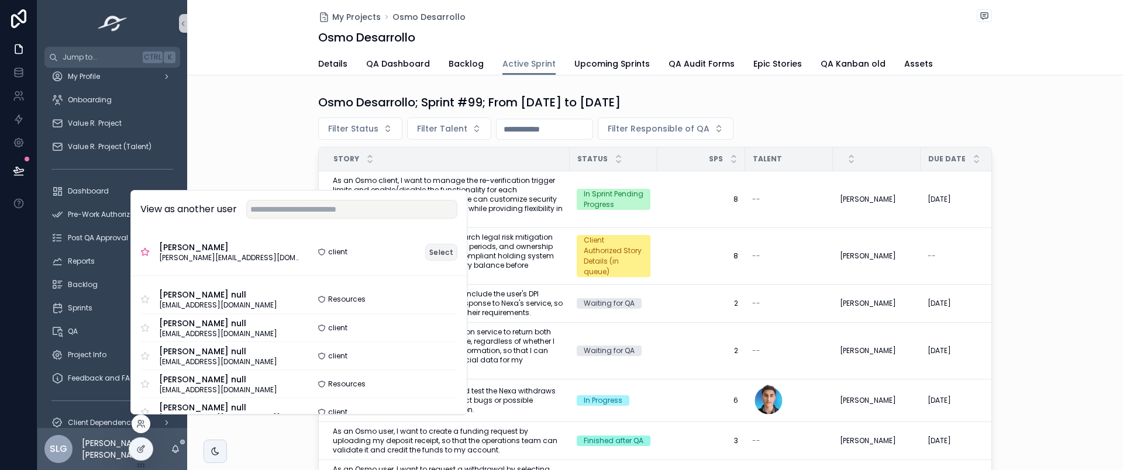  Describe the element at coordinates (613, 256) in the screenshot. I see `div: Client Authorized Story Details (in queue)` at that location.